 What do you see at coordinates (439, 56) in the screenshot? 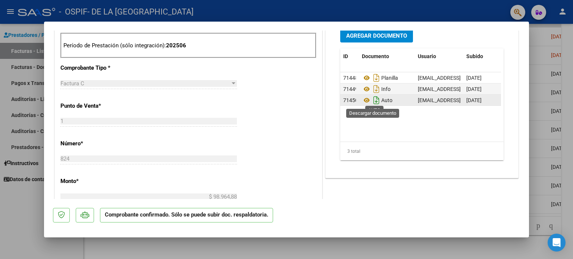
I see `datatable-header-cell: Usuario` at bounding box center [439, 56].